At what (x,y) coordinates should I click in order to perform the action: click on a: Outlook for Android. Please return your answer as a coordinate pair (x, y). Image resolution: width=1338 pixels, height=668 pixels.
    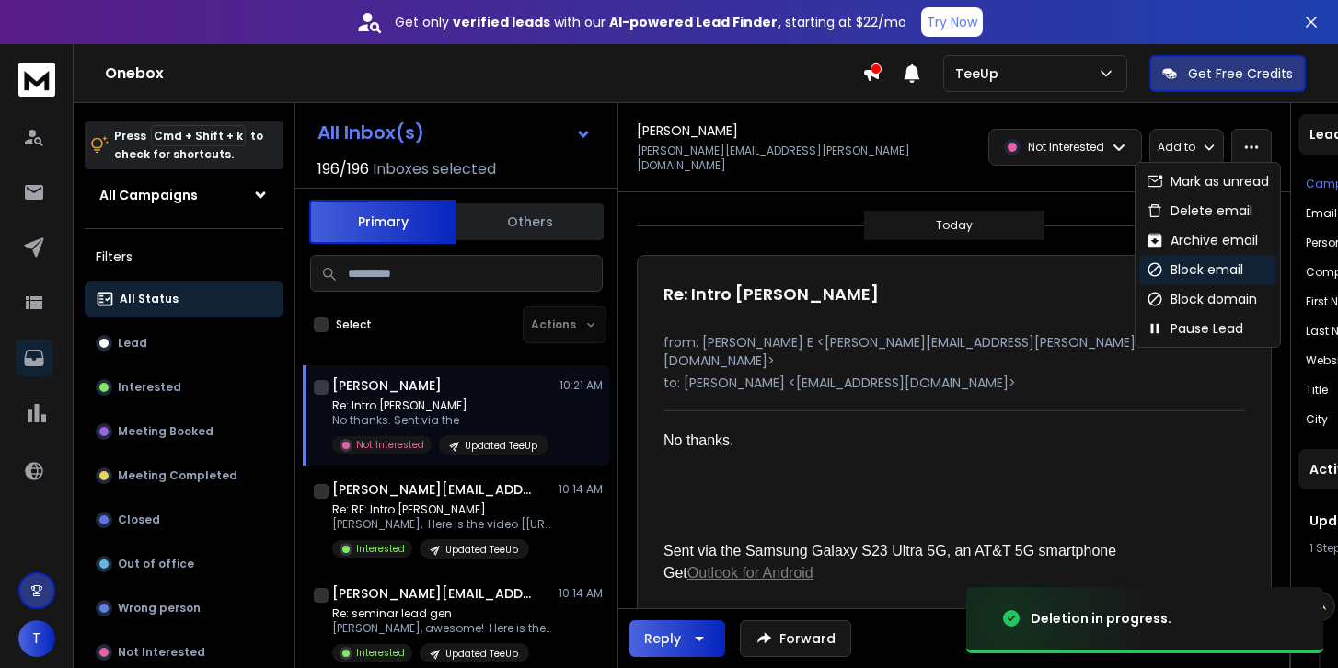
    Looking at the image, I should click on (750, 572).